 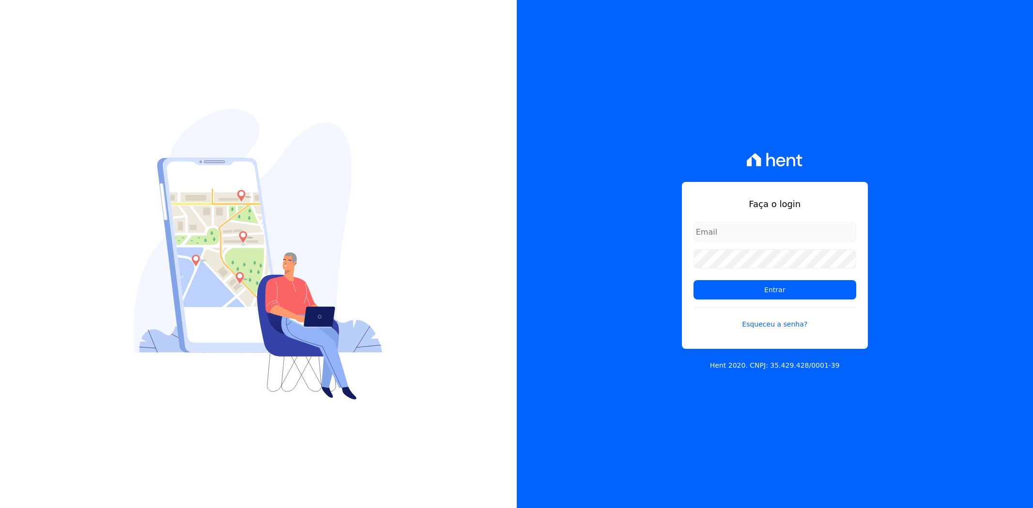 What do you see at coordinates (775, 204) in the screenshot?
I see `h1: Faça o login` at bounding box center [775, 204].